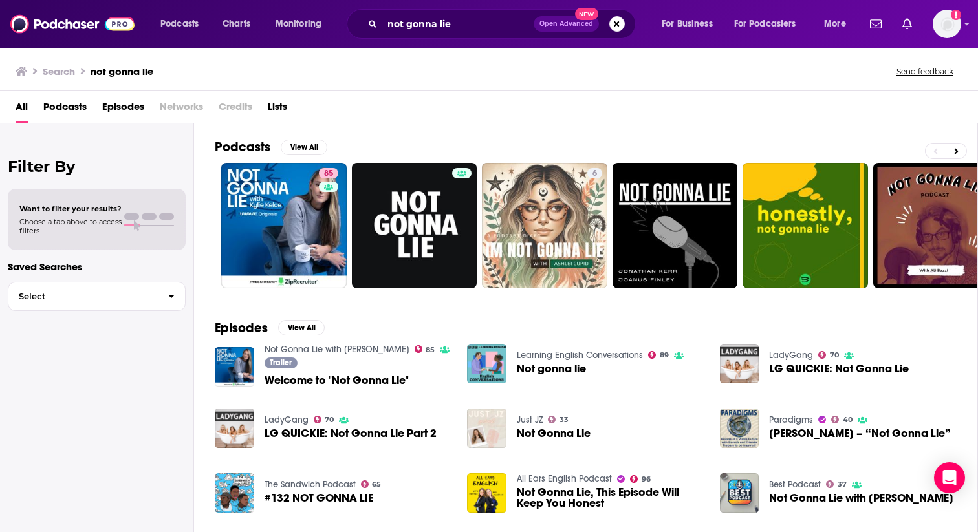  What do you see at coordinates (839, 369) in the screenshot?
I see `span: LG QUICKIE: Not Gonna Lie` at bounding box center [839, 369].